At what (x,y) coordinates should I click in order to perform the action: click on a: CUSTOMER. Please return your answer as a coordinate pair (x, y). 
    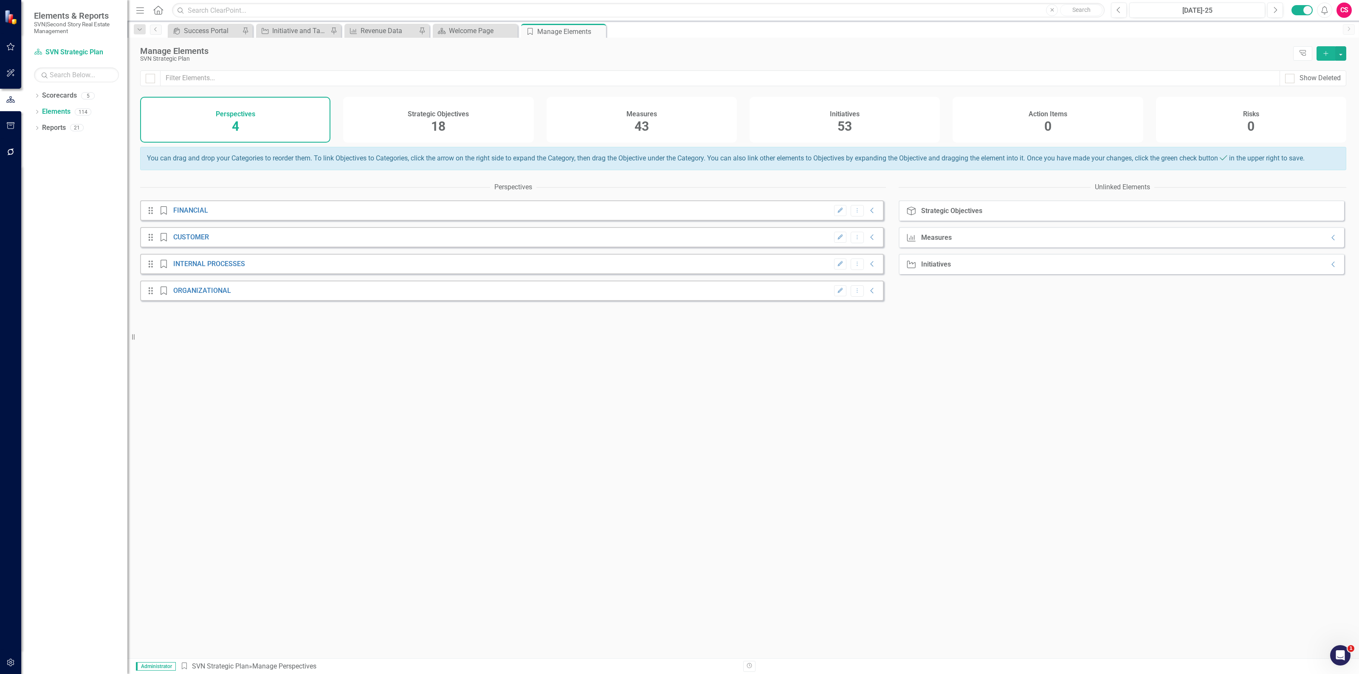
    Looking at the image, I should click on (191, 237).